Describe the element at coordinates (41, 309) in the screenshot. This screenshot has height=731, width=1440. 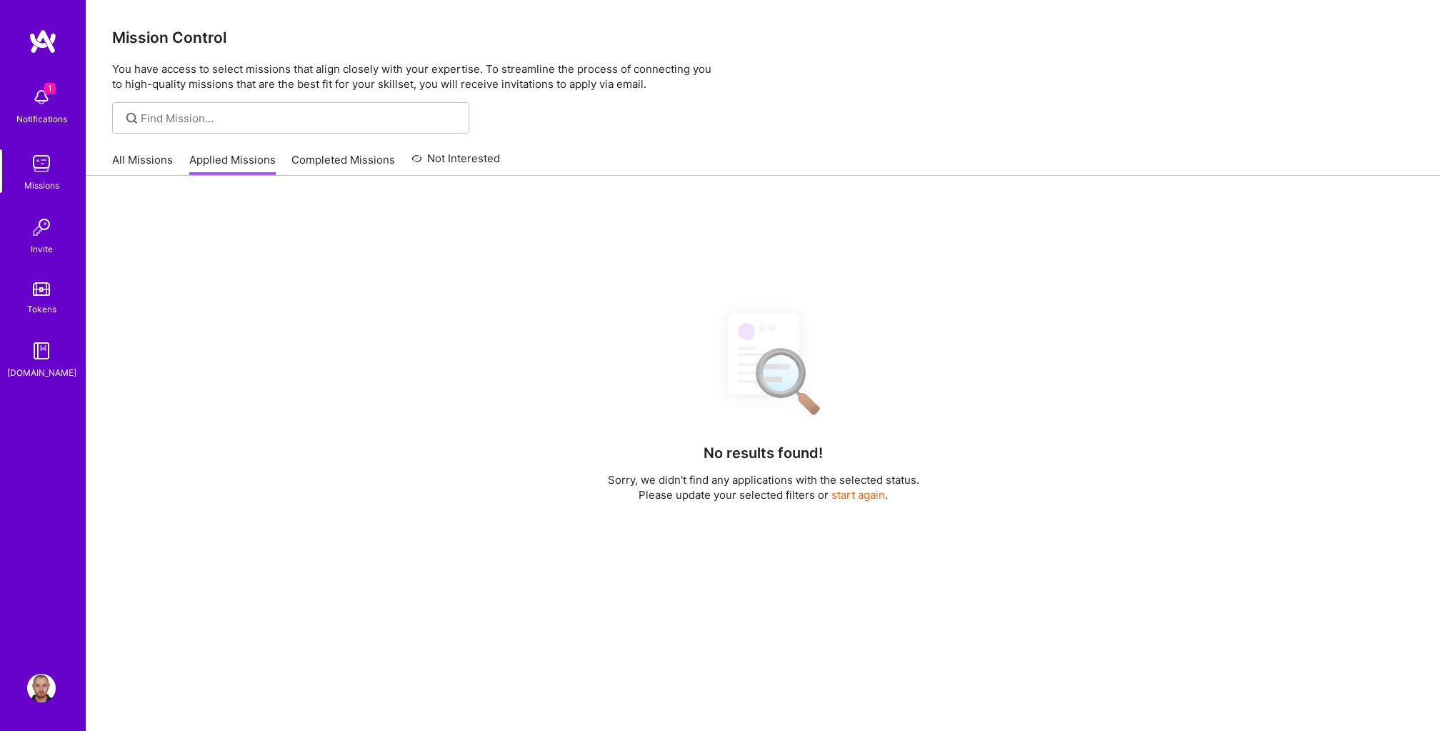
I see `div: Tokens` at that location.